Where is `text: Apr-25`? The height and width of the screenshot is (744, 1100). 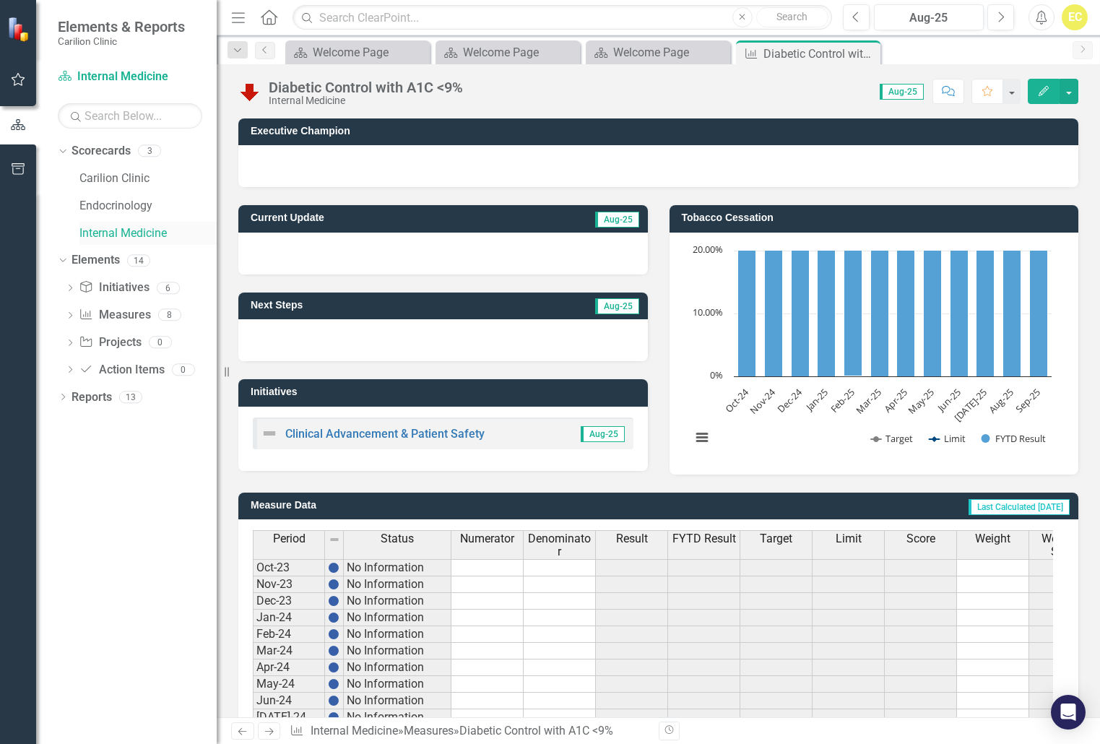 text: Apr-25 is located at coordinates (895, 400).